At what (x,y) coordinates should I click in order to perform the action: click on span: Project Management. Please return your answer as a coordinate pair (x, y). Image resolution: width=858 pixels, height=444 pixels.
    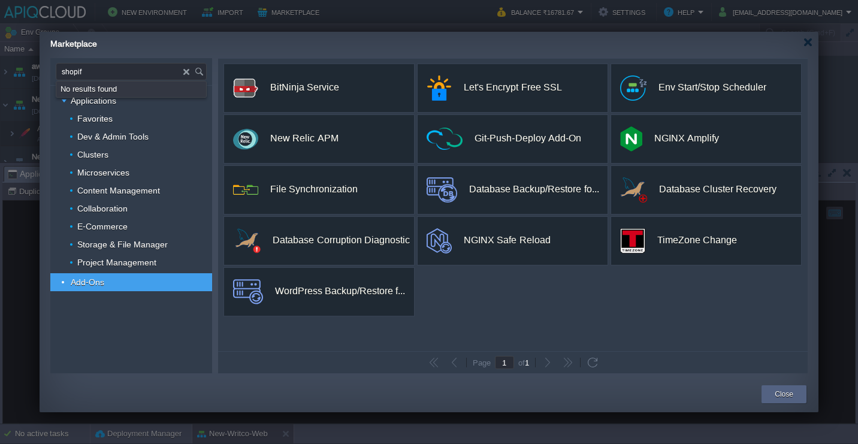
    Looking at the image, I should click on (117, 262).